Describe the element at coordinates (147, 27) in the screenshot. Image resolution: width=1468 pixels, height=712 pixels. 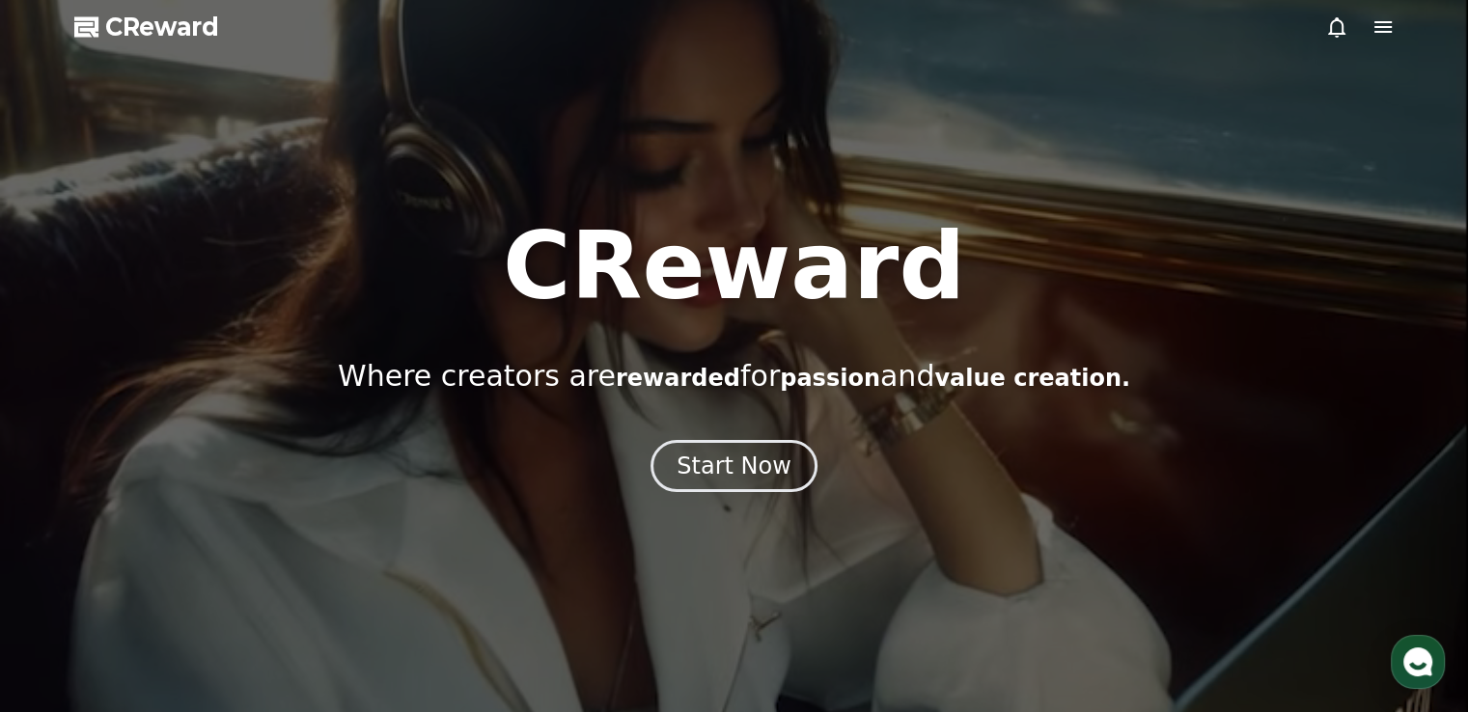
I see `a: CReward` at that location.